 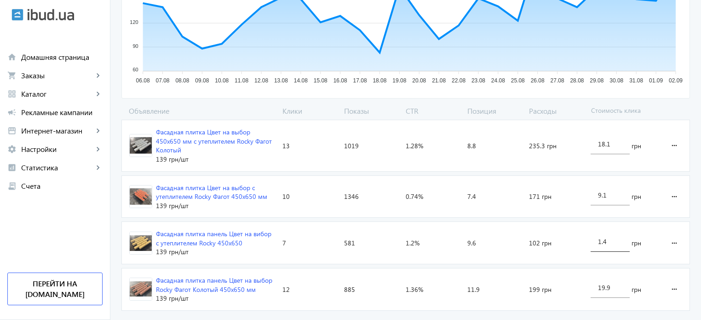 What do you see at coordinates (433, 111) in the screenshot?
I see `span: CTR` at bounding box center [433, 111].